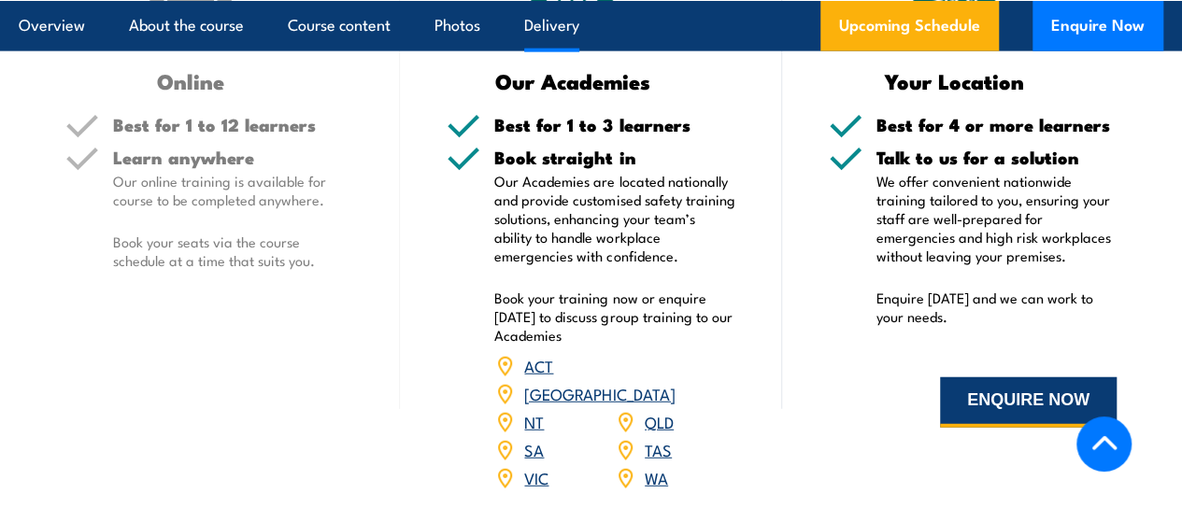  Describe the element at coordinates (614, 219) in the screenshot. I see `p: Our Academies are located nationally and provide customised safety training solutions, enhancing ...` at that location.